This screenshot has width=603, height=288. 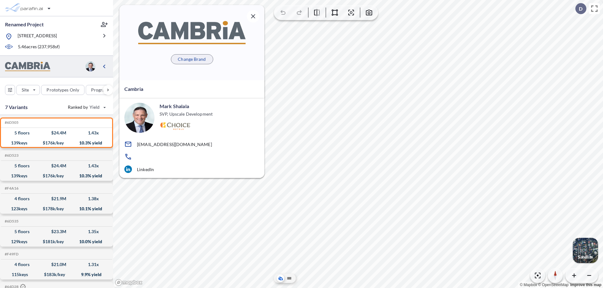 What do you see at coordinates (86, 107) in the screenshot?
I see `button: Ranked by Yield` at bounding box center [86, 107].